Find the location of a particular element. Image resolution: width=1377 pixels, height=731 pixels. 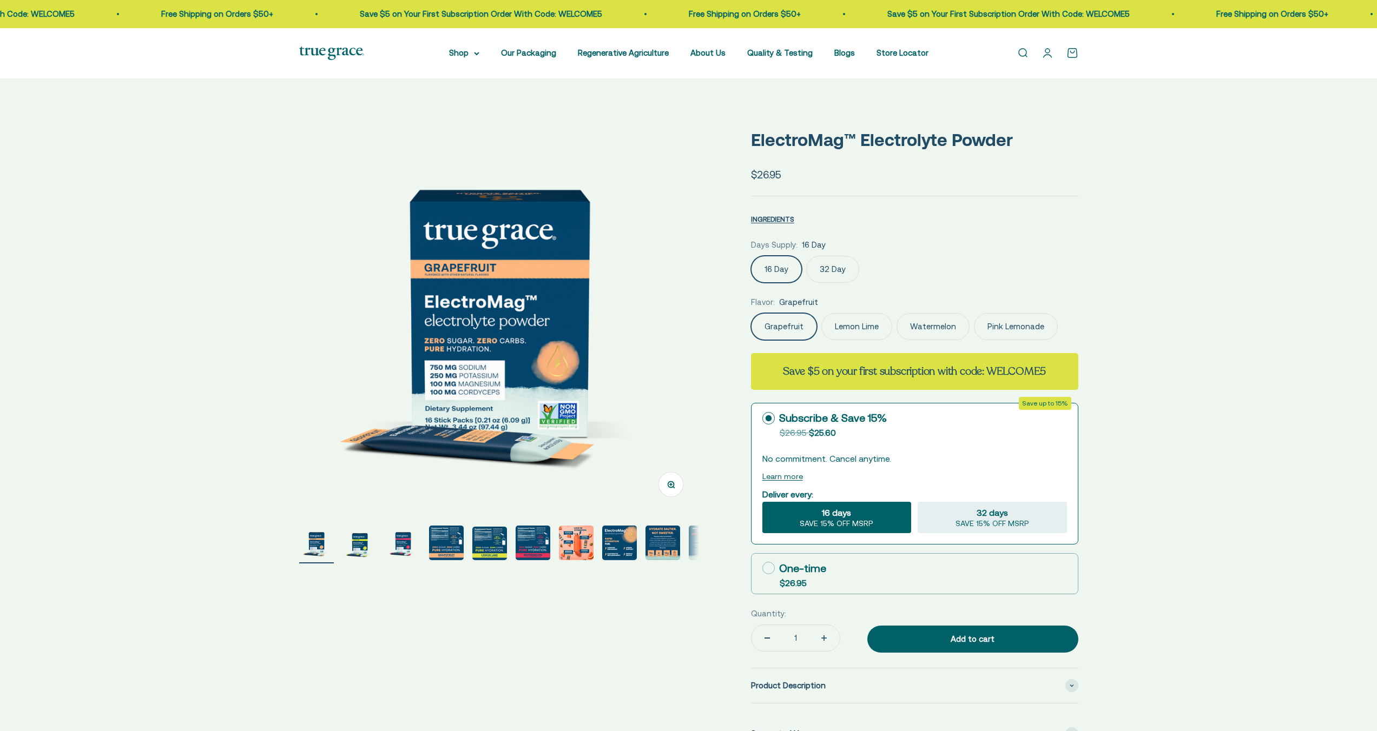

button: Go to item 1 is located at coordinates (316, 545).